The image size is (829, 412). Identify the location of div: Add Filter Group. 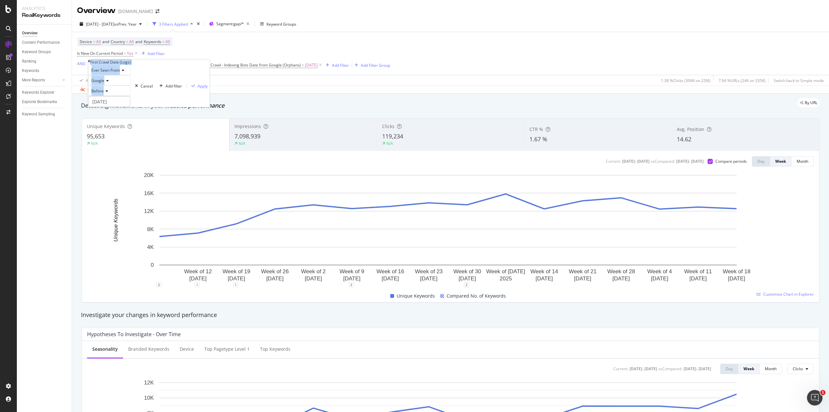
(375, 65).